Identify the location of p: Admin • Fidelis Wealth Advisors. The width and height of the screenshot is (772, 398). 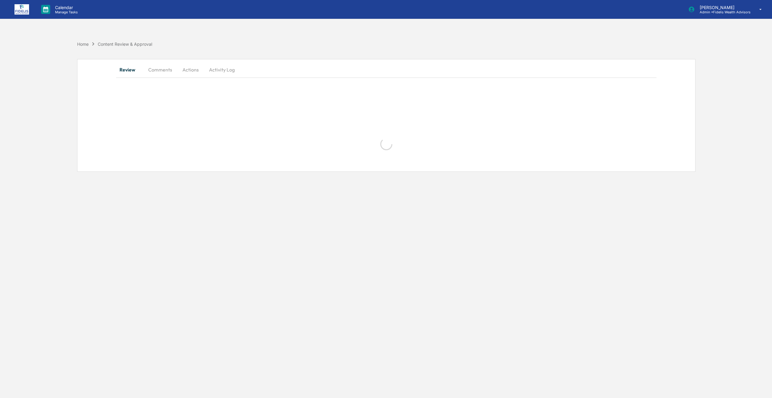
(723, 12).